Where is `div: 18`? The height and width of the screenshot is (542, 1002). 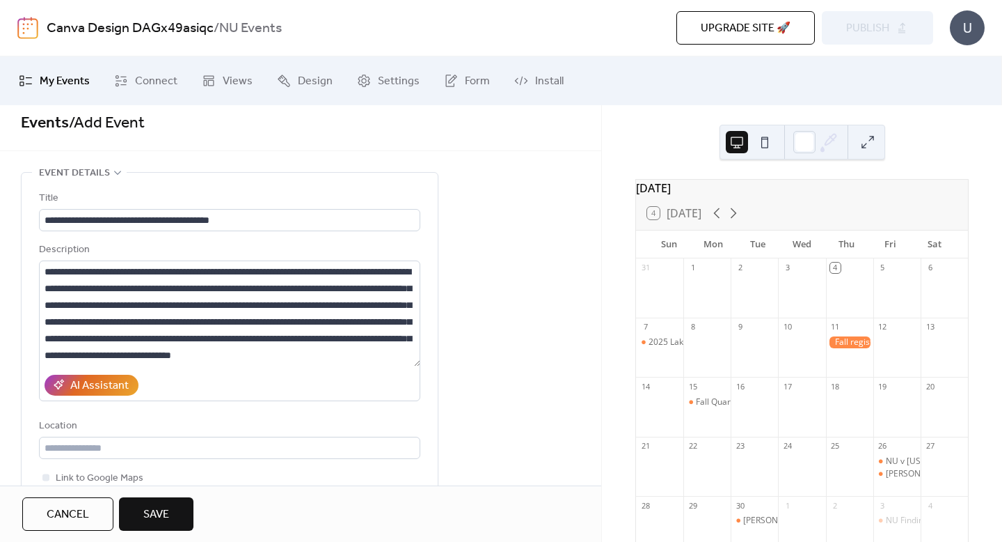
div: 18 is located at coordinates (835, 386).